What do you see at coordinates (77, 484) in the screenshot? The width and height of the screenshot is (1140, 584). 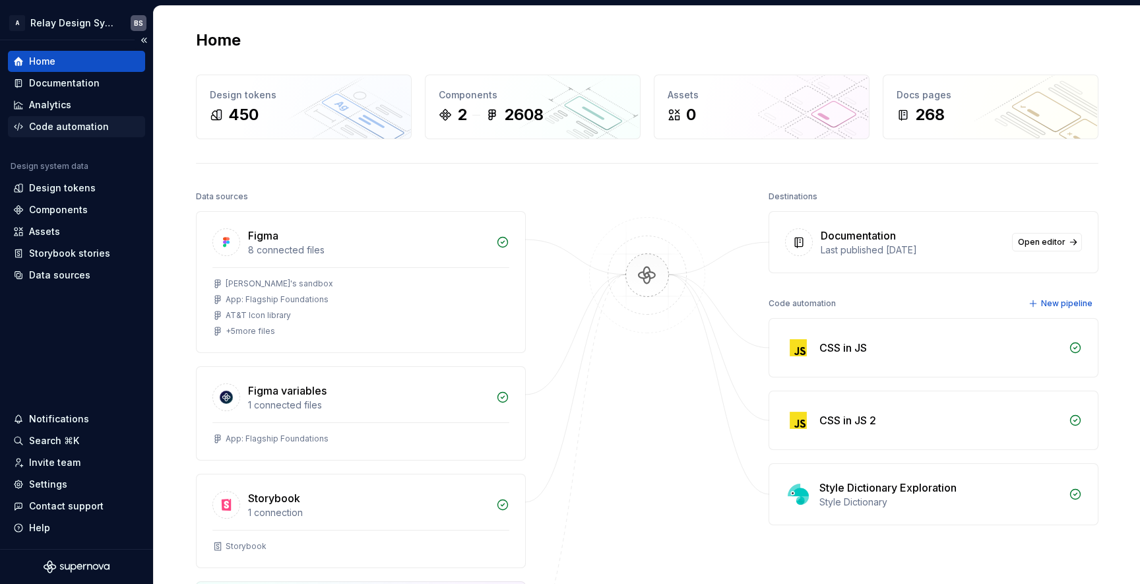 I see `a: Settings` at bounding box center [77, 484].